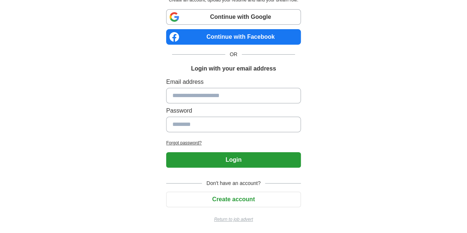 The height and width of the screenshot is (233, 467). What do you see at coordinates (233, 199) in the screenshot?
I see `button: Create account` at bounding box center [233, 199].